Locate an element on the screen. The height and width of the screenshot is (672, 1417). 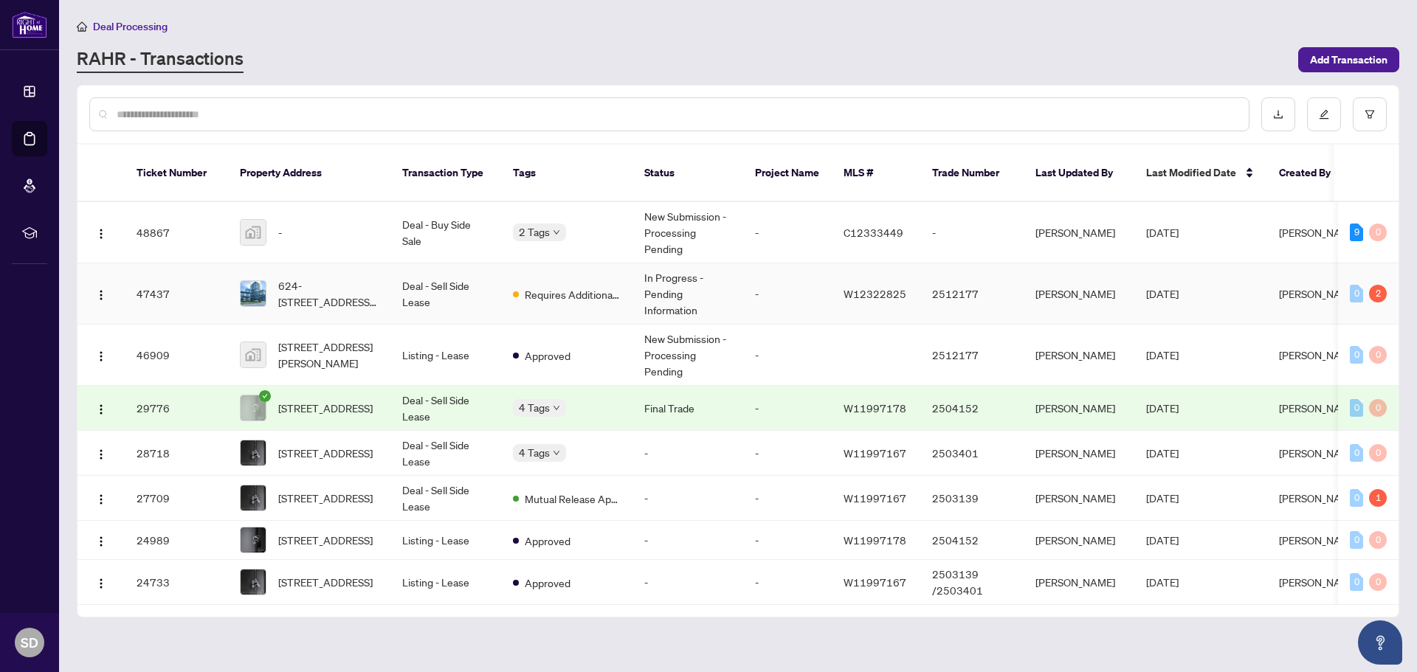
a: RAHR - Transactions is located at coordinates (160, 60).